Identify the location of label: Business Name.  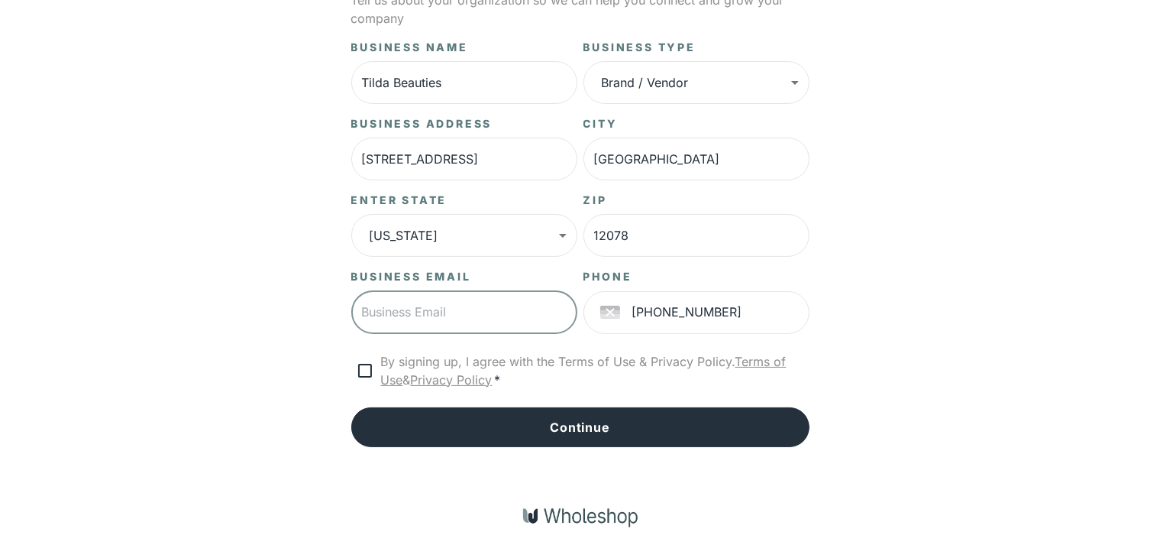
(409, 47).